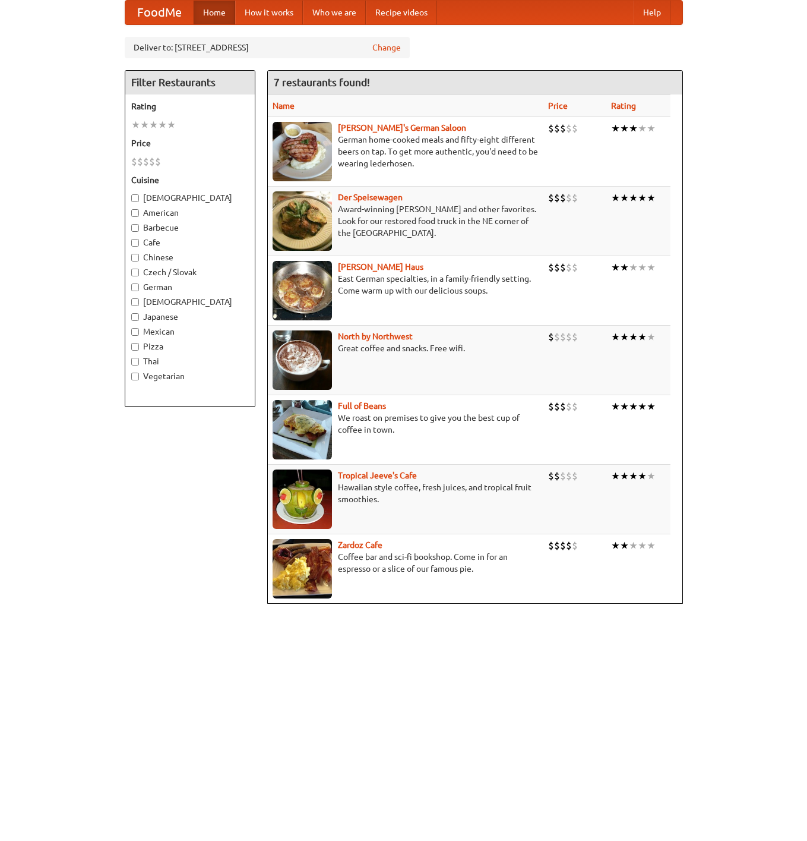 This screenshot has width=807, height=841. What do you see at coordinates (135, 287) in the screenshot?
I see `input: German` at bounding box center [135, 287].